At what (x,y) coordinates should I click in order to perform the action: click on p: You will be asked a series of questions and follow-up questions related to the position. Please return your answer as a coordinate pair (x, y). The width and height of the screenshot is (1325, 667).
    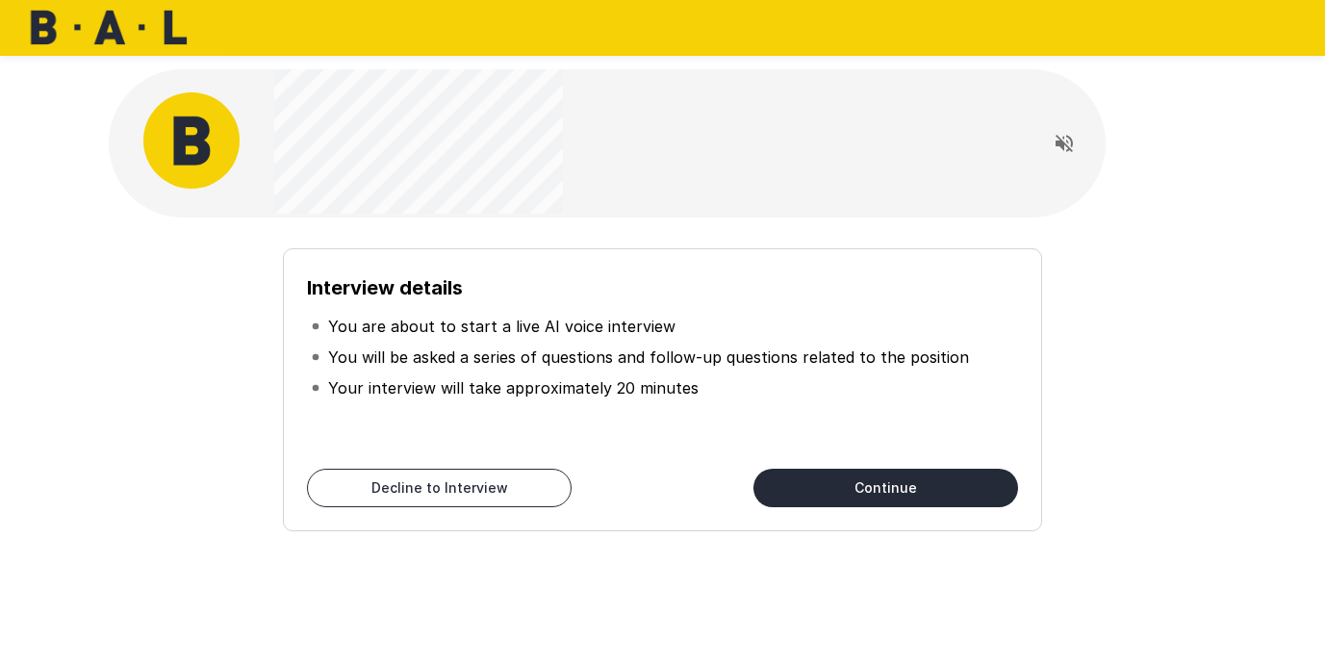
    Looking at the image, I should click on (648, 357).